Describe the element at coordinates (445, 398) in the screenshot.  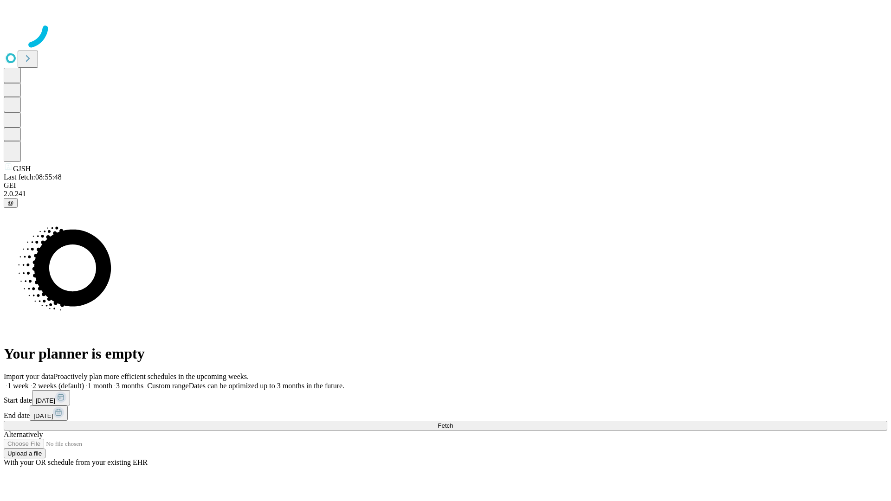
I see `div: Start date` at that location.